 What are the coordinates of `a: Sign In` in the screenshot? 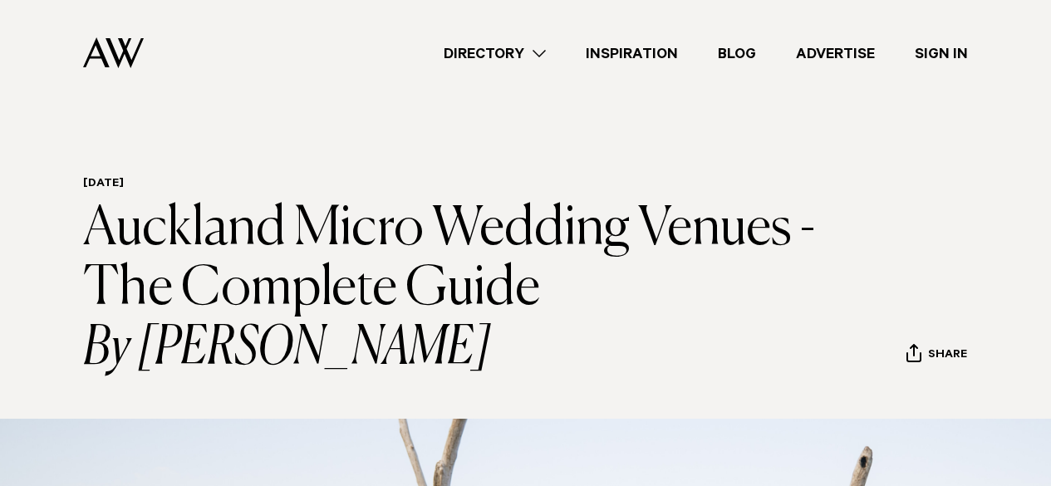 It's located at (942, 53).